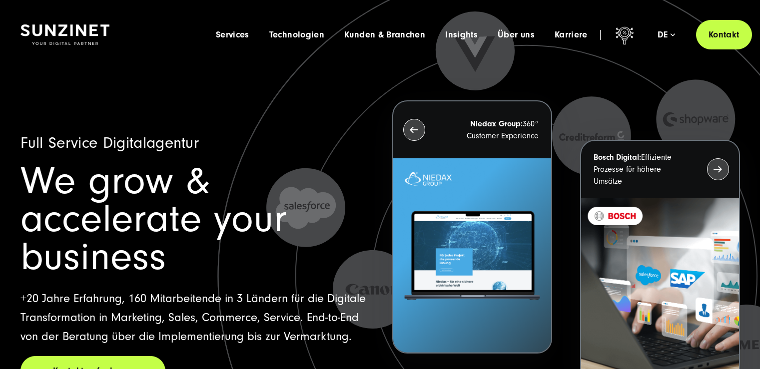  Describe the element at coordinates (666, 35) in the screenshot. I see `div: de` at that location.